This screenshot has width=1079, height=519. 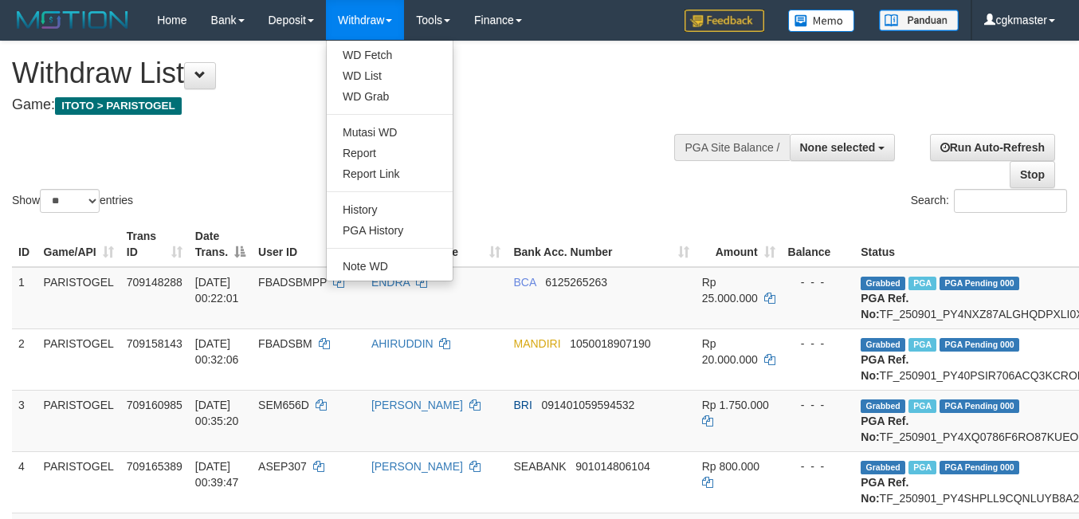 What do you see at coordinates (293, 282) in the screenshot?
I see `span: FBADSBMPP` at bounding box center [293, 282].